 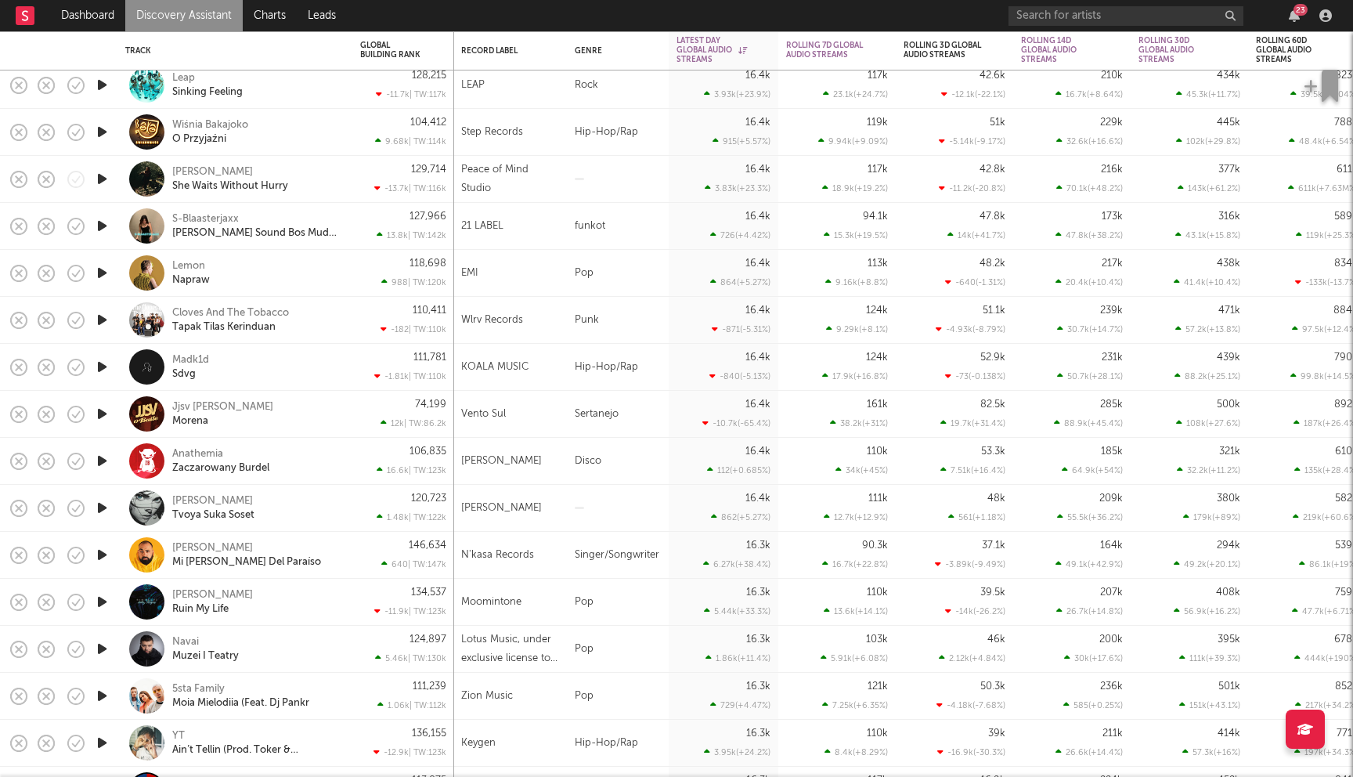 What do you see at coordinates (1229, 263) in the screenshot?
I see `div: 438k` at bounding box center [1229, 263].